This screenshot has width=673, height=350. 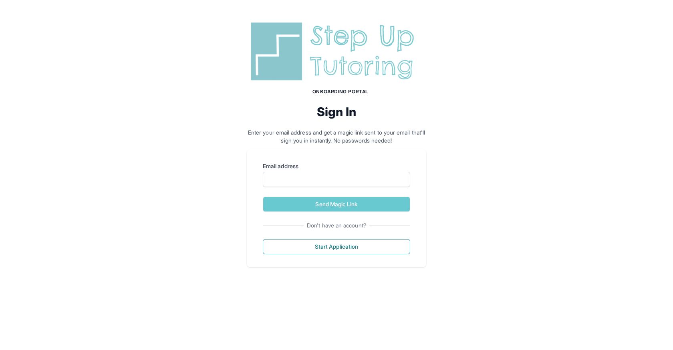 What do you see at coordinates (337, 226) in the screenshot?
I see `span: Don't have an account?` at bounding box center [337, 226].